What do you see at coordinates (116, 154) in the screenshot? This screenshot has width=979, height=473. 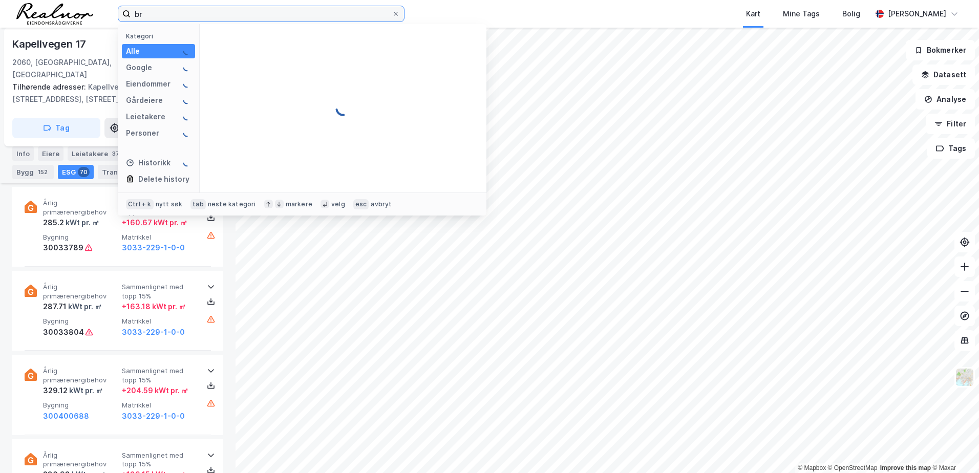 I see `div: 37` at bounding box center [116, 154].